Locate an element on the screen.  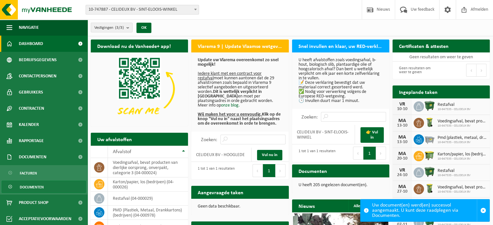
button: OK is located at coordinates (144, 28).